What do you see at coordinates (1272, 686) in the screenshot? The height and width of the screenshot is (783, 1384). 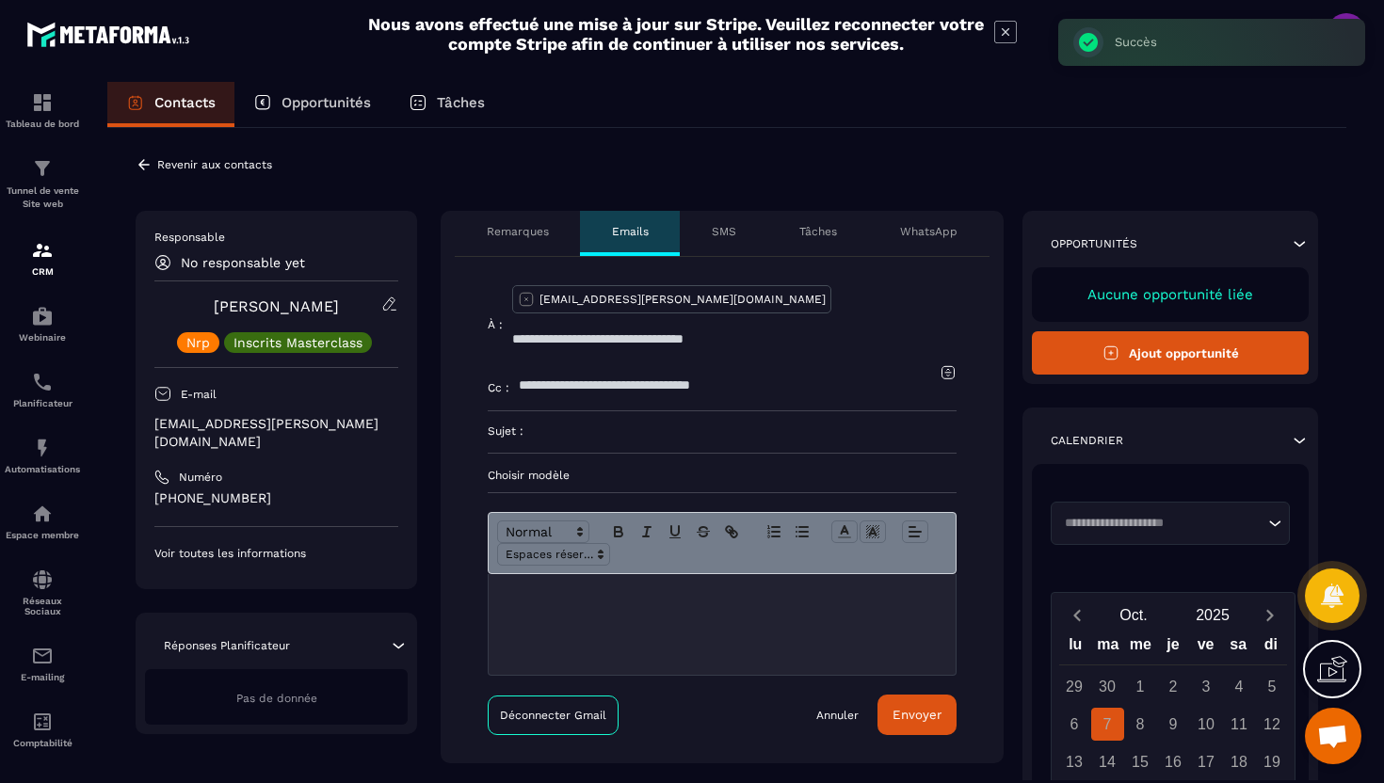 I see `div: 5` at bounding box center [1272, 686].